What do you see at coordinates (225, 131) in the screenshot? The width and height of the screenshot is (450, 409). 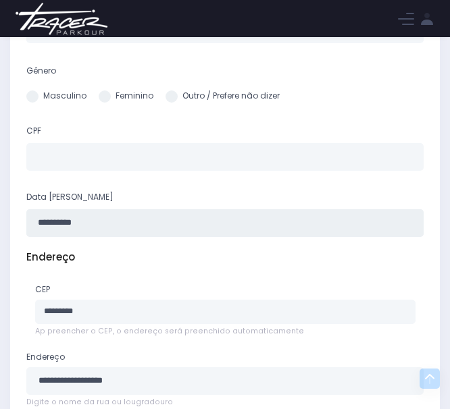 I see `label: CPF` at bounding box center [225, 131].